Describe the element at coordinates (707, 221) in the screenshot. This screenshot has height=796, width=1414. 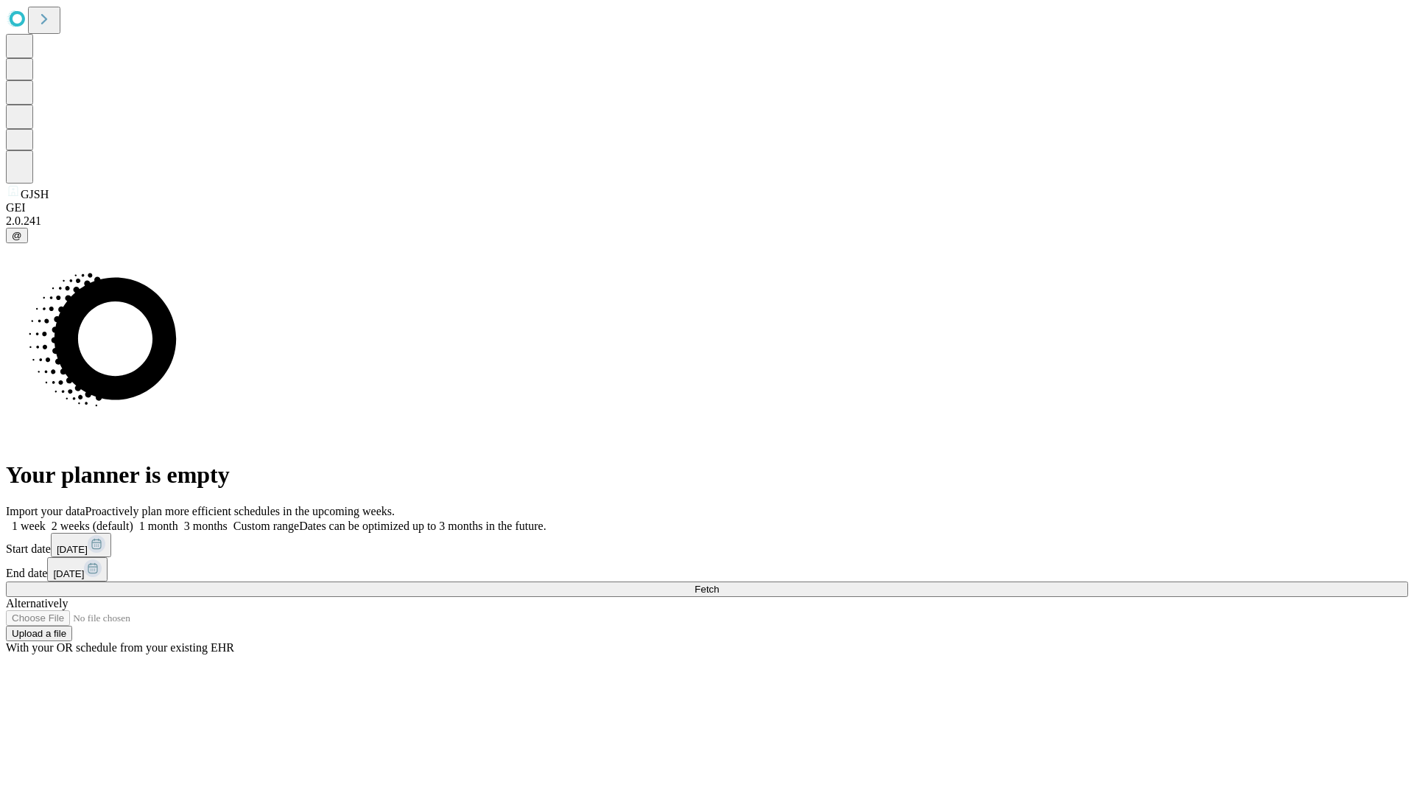
I see `div: 2.0.241` at that location.